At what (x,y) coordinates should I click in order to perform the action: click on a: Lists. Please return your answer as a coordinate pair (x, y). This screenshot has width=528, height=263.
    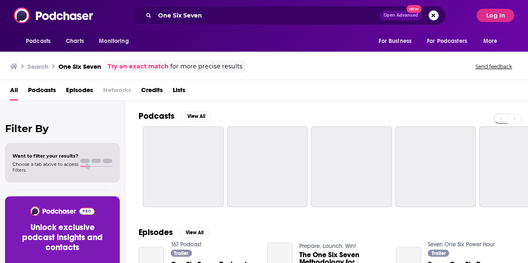
    Looking at the image, I should click on (179, 92).